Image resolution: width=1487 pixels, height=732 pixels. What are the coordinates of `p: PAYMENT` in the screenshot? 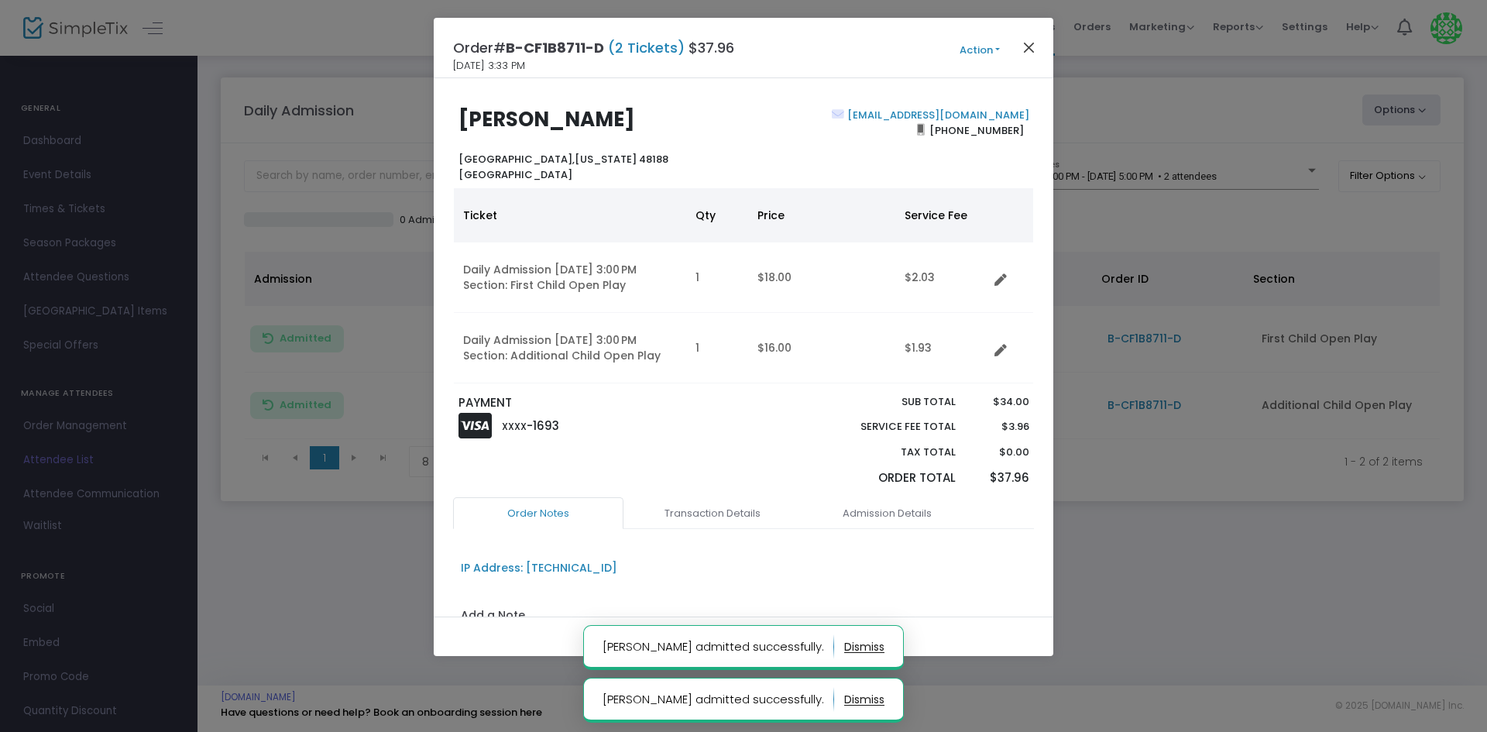 It's located at (597, 403).